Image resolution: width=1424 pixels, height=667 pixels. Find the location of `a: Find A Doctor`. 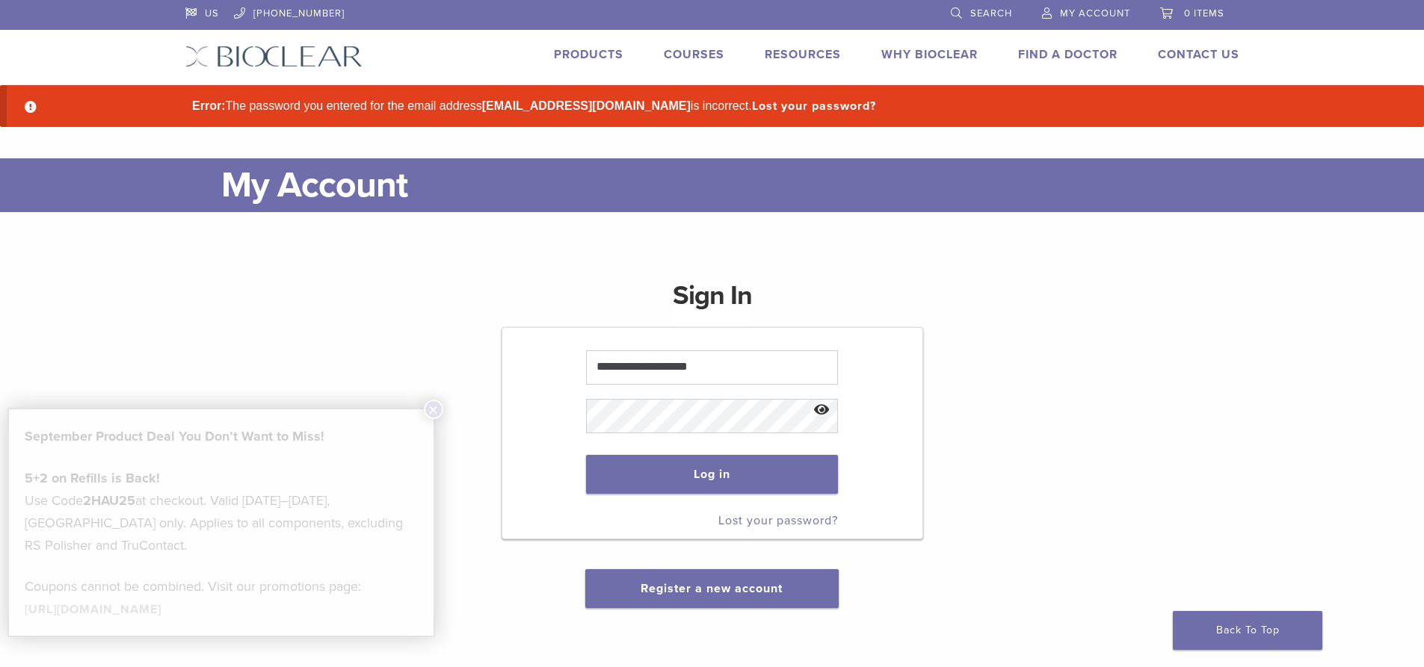

a: Find A Doctor is located at coordinates (1067, 55).